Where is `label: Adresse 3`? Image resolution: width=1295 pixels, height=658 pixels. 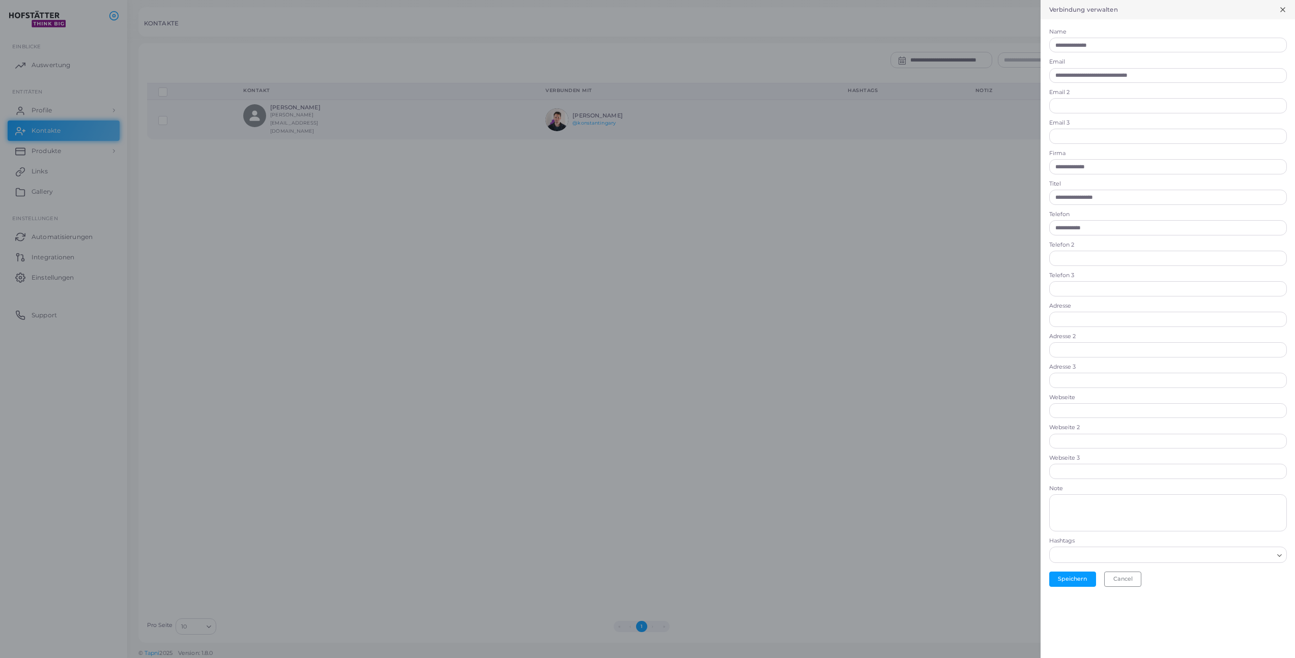 label: Adresse 3 is located at coordinates (1167, 367).